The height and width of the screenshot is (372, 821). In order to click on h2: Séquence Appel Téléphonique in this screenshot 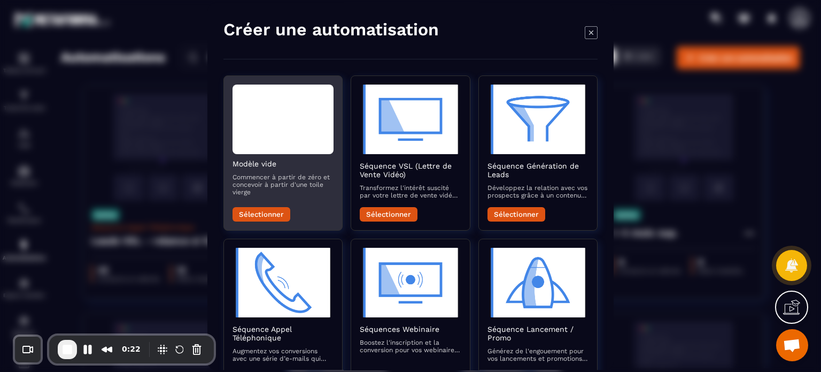, I will do `click(283, 333)`.